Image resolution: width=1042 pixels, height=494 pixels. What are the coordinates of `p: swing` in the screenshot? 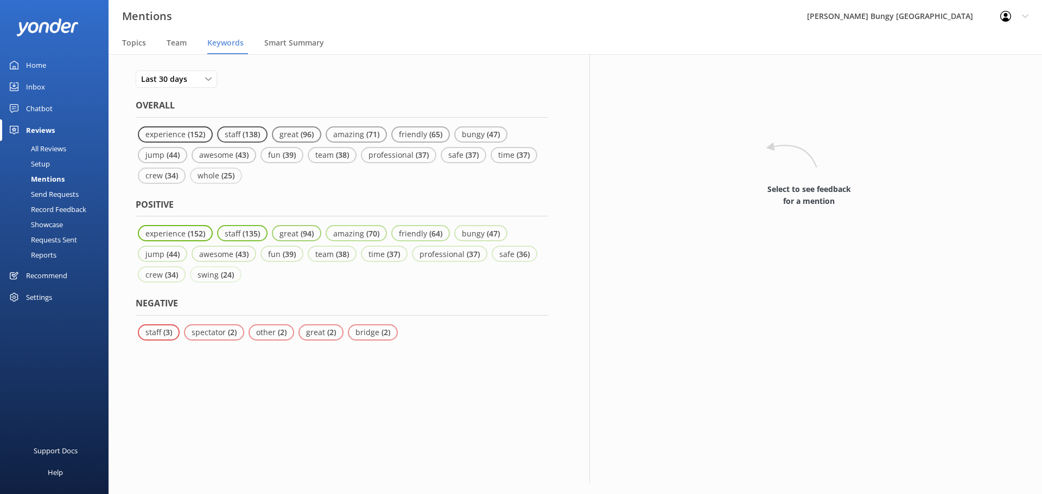 It's located at (209, 274).